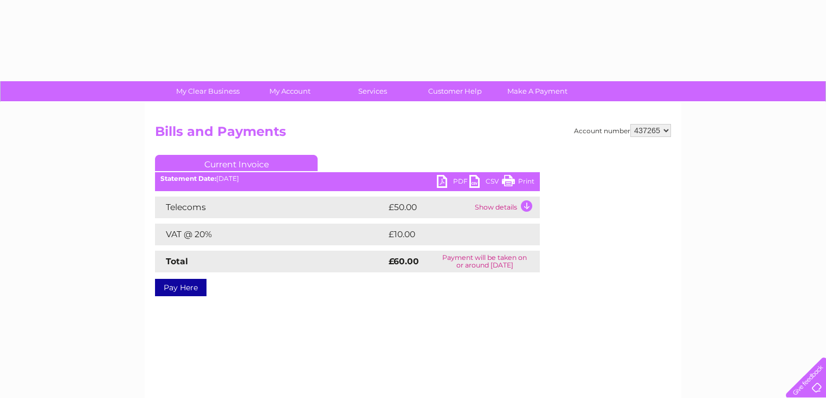 This screenshot has width=826, height=398. What do you see at coordinates (622, 131) in the screenshot?
I see `div: Account number` at bounding box center [622, 131].